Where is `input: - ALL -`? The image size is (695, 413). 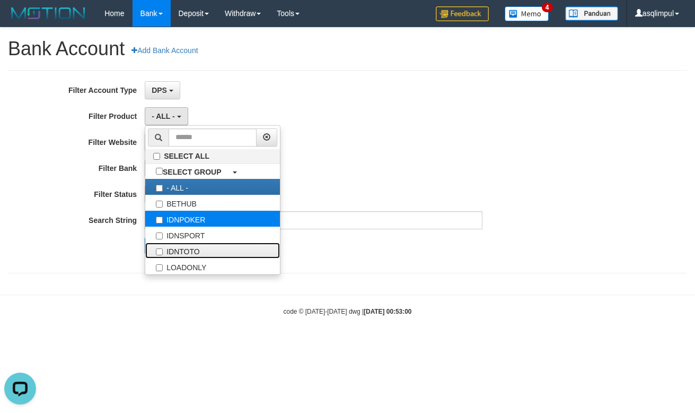
input: - ALL - is located at coordinates (159, 188).